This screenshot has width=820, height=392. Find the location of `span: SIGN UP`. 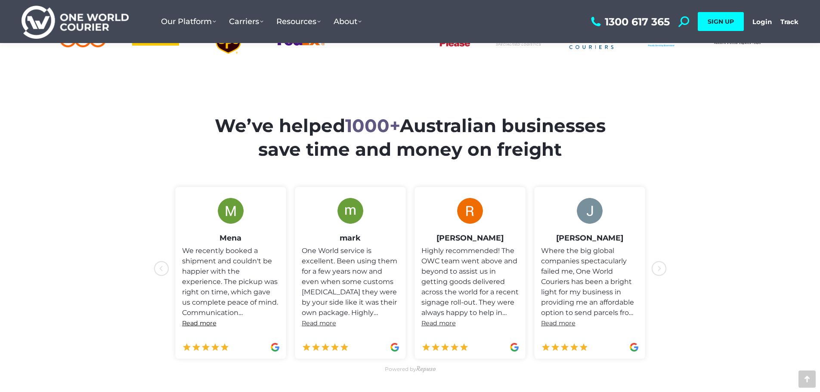

span: SIGN UP is located at coordinates (720, 22).